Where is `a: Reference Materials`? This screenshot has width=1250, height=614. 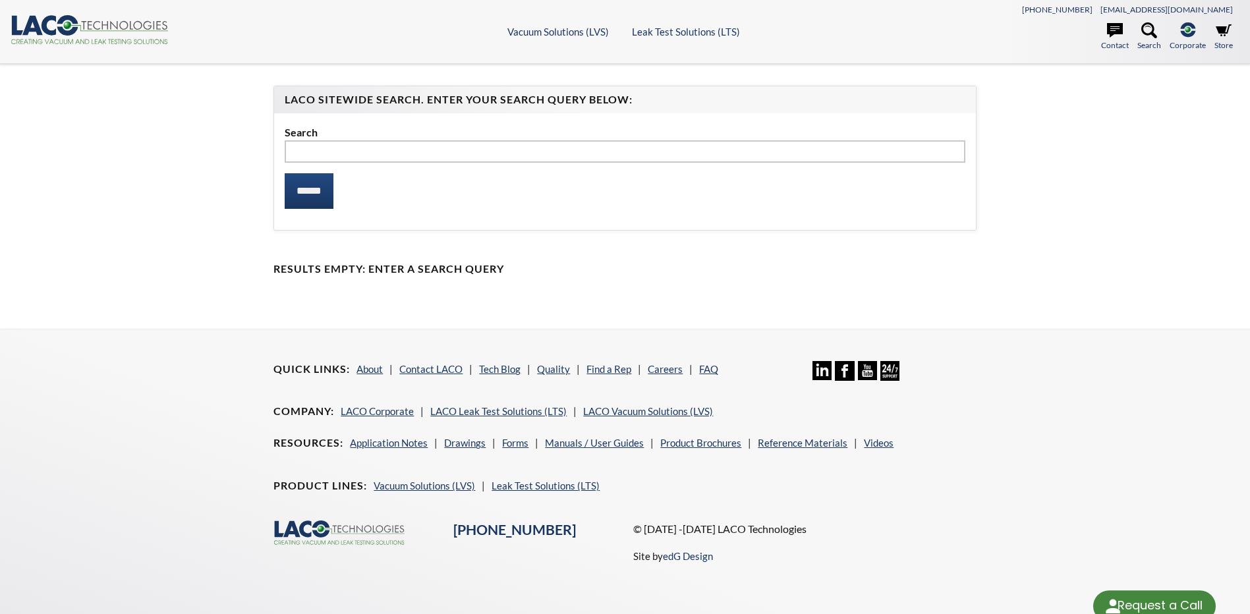 a: Reference Materials is located at coordinates (803, 443).